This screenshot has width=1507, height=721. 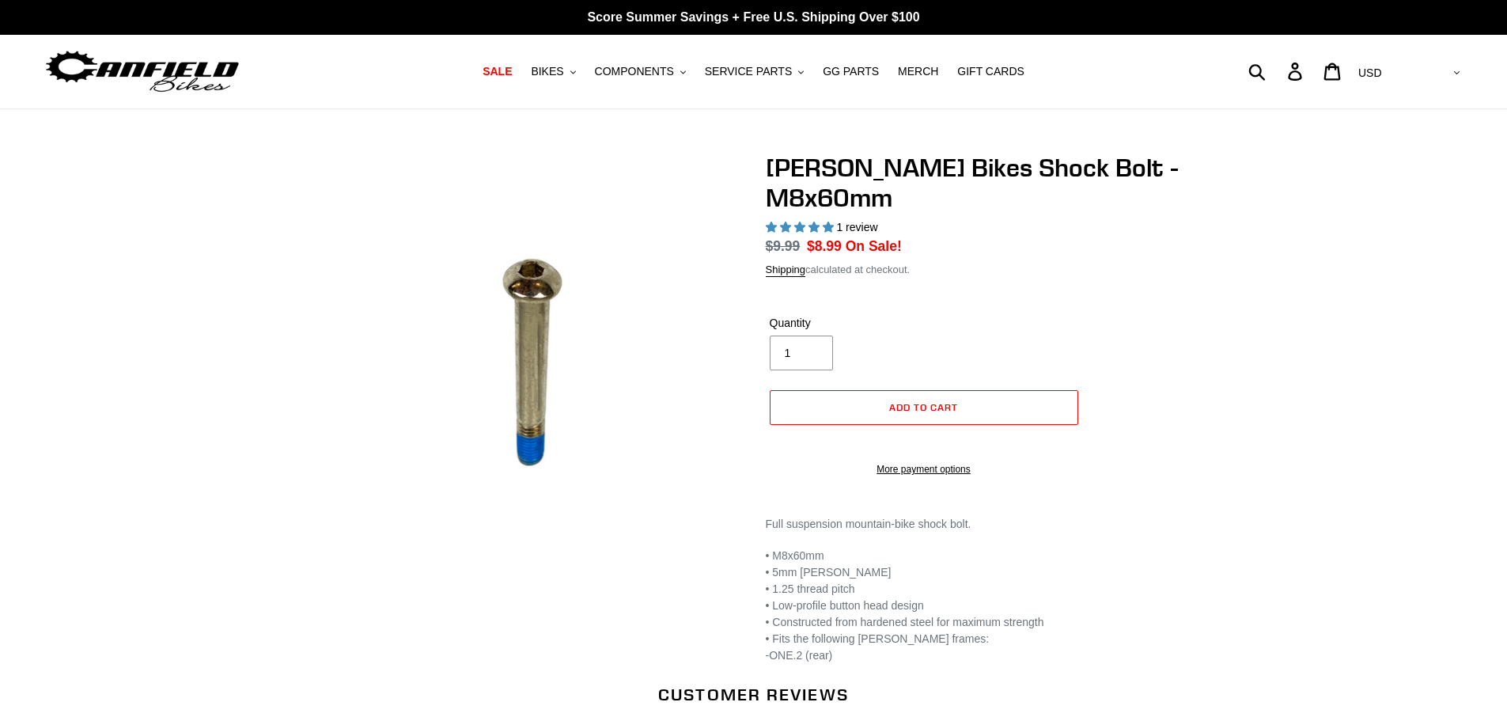 What do you see at coordinates (850, 71) in the screenshot?
I see `a: GG PARTS` at bounding box center [850, 71].